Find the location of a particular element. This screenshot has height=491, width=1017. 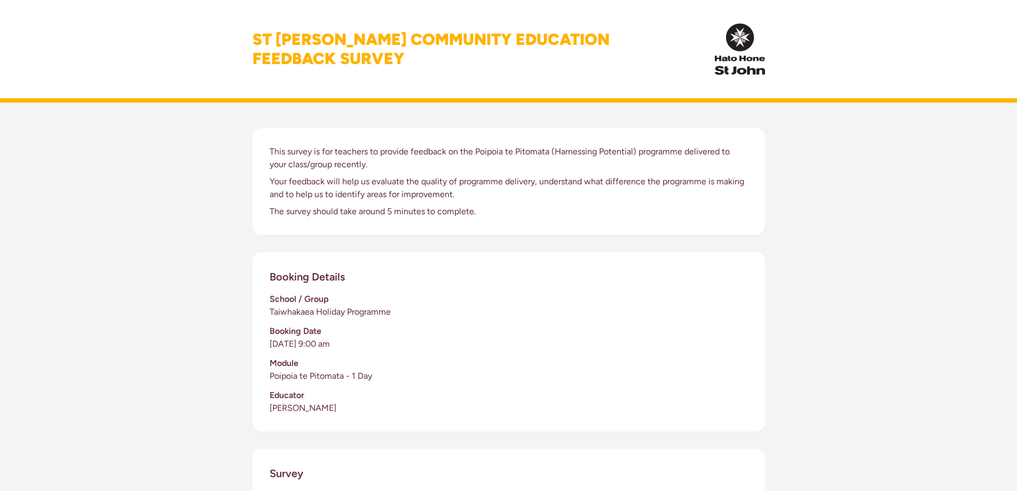

img: InPulse is located at coordinates (739, 49).